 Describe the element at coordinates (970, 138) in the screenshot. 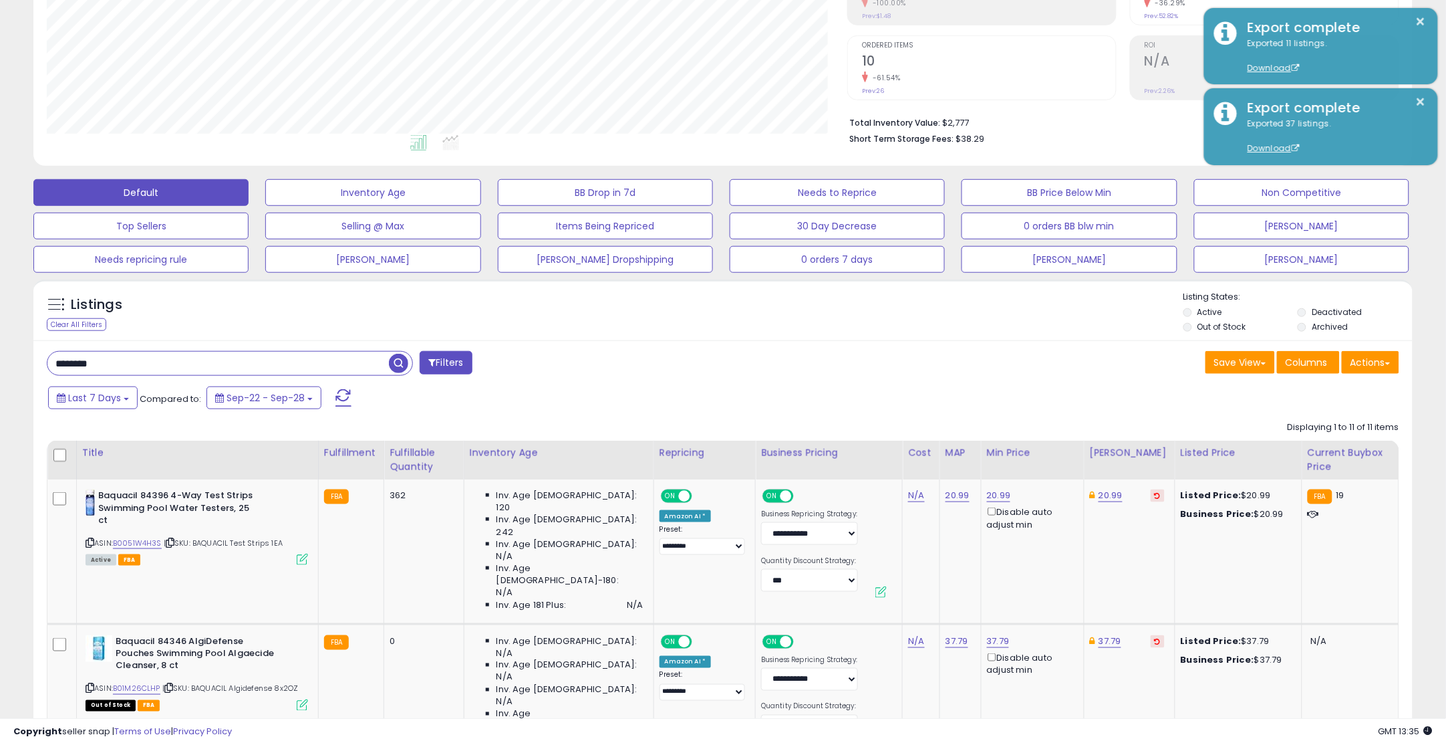

I see `span: $38.29` at that location.